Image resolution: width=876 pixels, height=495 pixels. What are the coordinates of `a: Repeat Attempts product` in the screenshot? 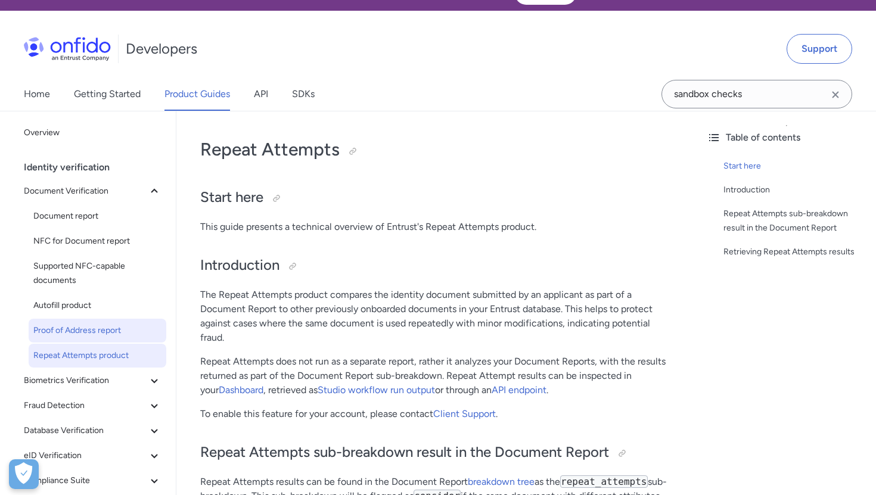 It's located at (97, 356).